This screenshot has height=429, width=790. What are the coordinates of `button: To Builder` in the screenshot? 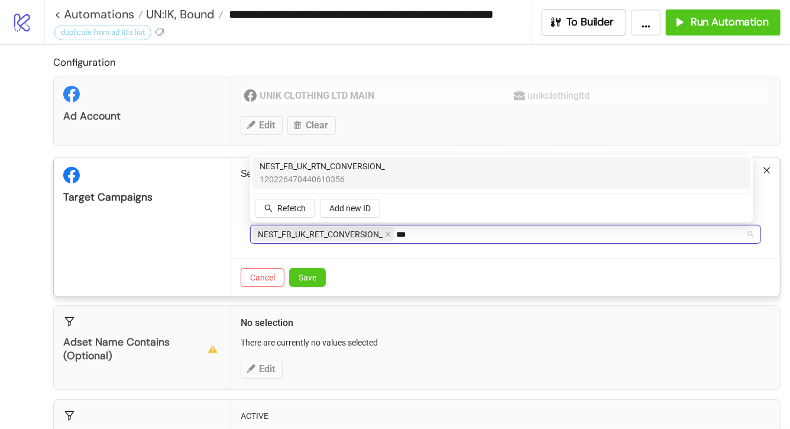 It's located at (584, 22).